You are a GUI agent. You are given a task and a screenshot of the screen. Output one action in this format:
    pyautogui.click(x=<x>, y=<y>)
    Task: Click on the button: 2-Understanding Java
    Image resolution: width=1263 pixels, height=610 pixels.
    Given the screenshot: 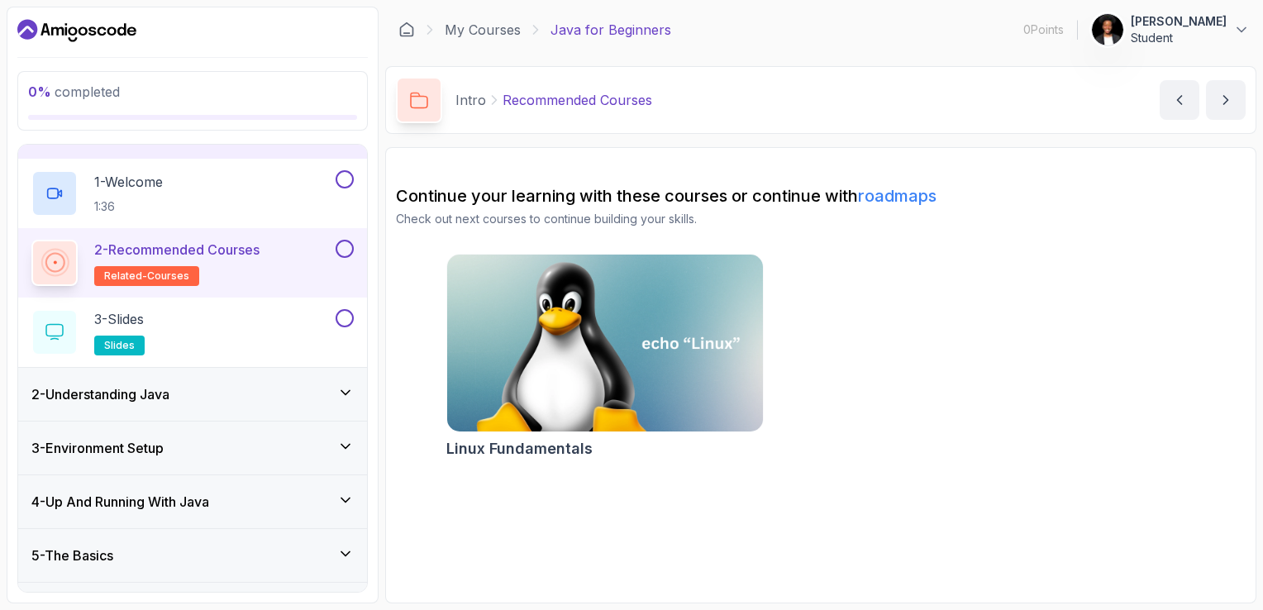 What is the action you would take?
    pyautogui.click(x=193, y=394)
    